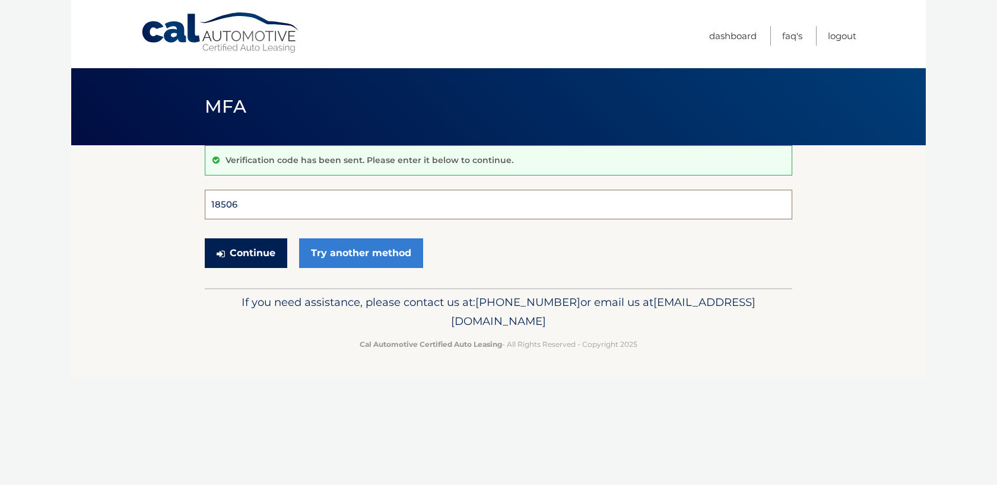 This screenshot has height=485, width=997. Describe the element at coordinates (499, 205) in the screenshot. I see `input: Verification Code` at that location.